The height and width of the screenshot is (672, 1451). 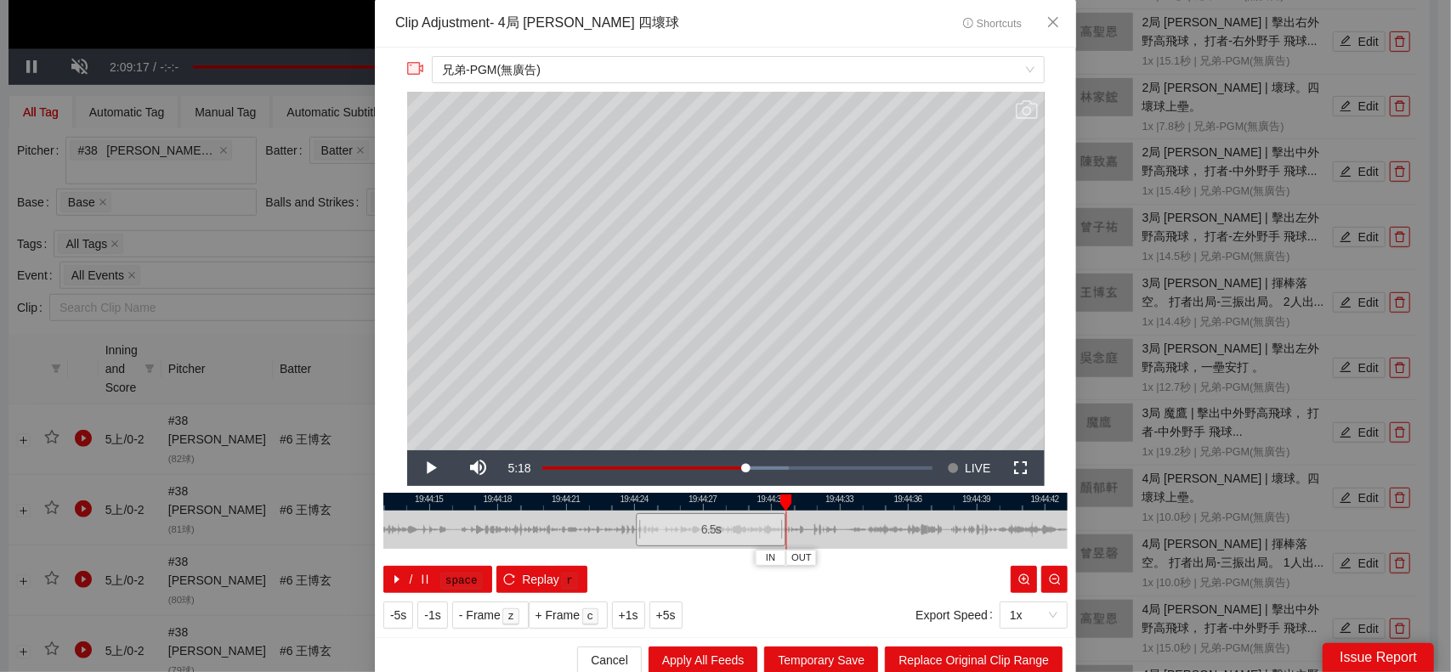 I want to click on div: Issue Report, so click(x=1378, y=658).